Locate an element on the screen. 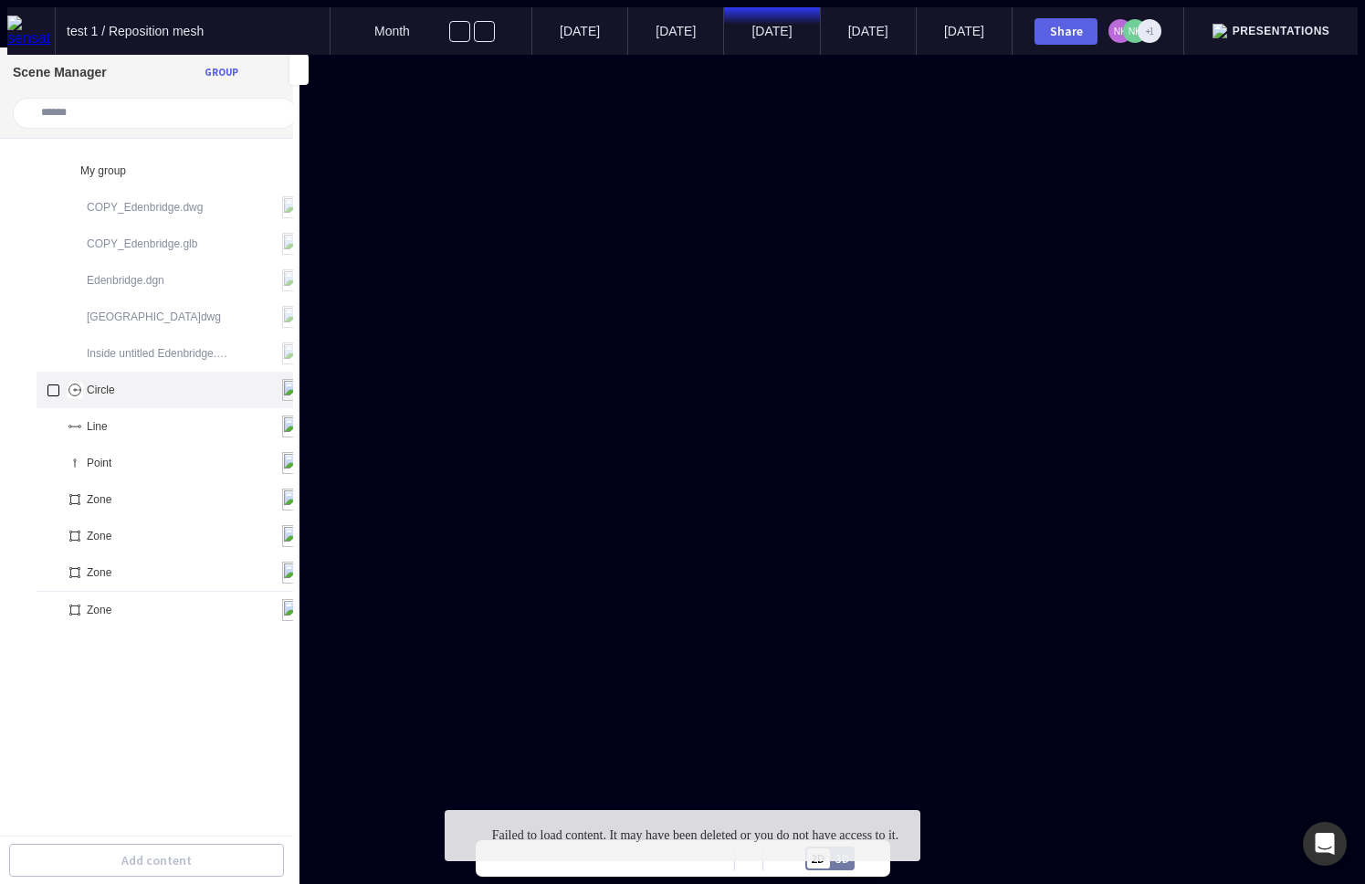  div: Share is located at coordinates (1066, 31).